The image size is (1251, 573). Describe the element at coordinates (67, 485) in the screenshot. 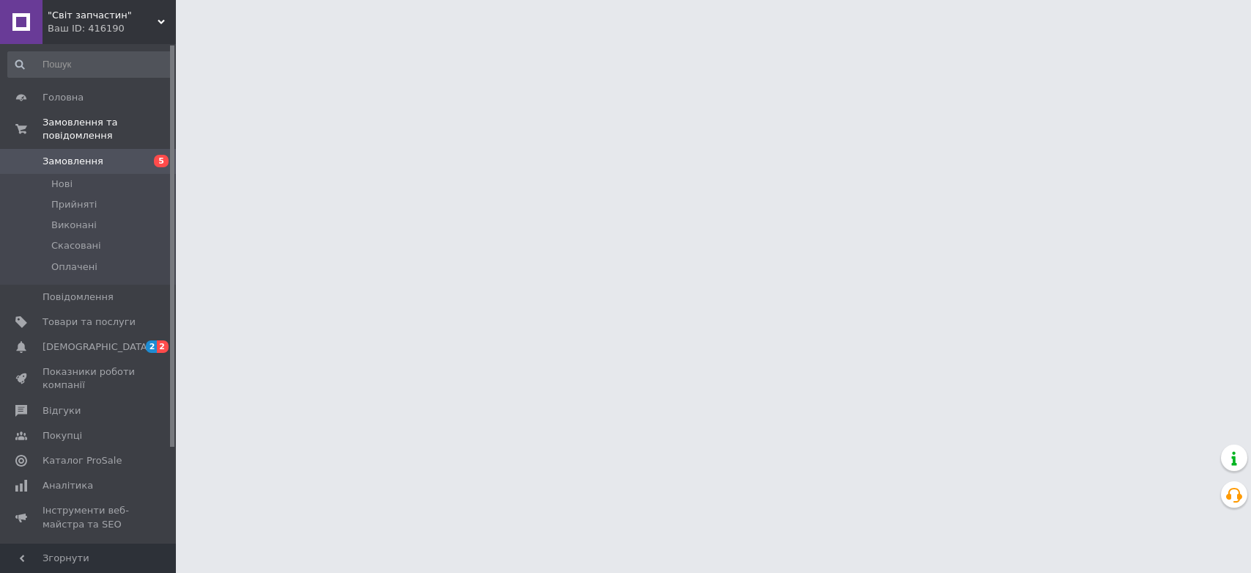

I see `span: Аналітика` at that location.